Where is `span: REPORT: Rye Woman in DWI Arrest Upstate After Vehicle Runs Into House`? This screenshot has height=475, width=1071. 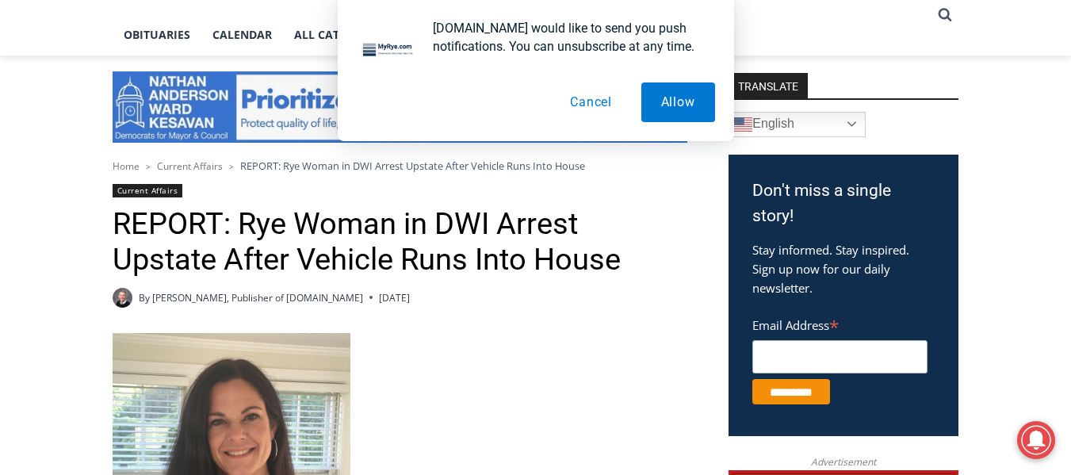 span: REPORT: Rye Woman in DWI Arrest Upstate After Vehicle Runs Into House is located at coordinates (412, 166).